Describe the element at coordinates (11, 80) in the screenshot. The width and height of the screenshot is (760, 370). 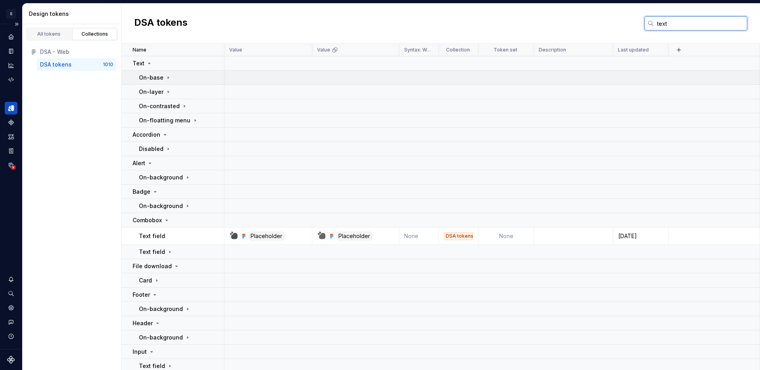
I see `div: Code automation` at that location.